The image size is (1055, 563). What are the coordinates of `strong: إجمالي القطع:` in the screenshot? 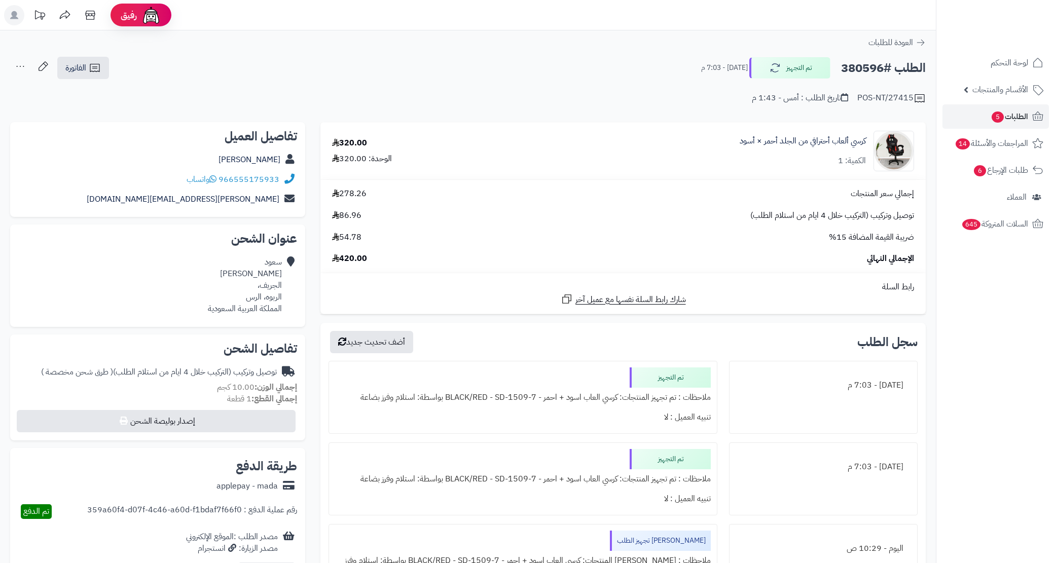 It's located at (274, 399).